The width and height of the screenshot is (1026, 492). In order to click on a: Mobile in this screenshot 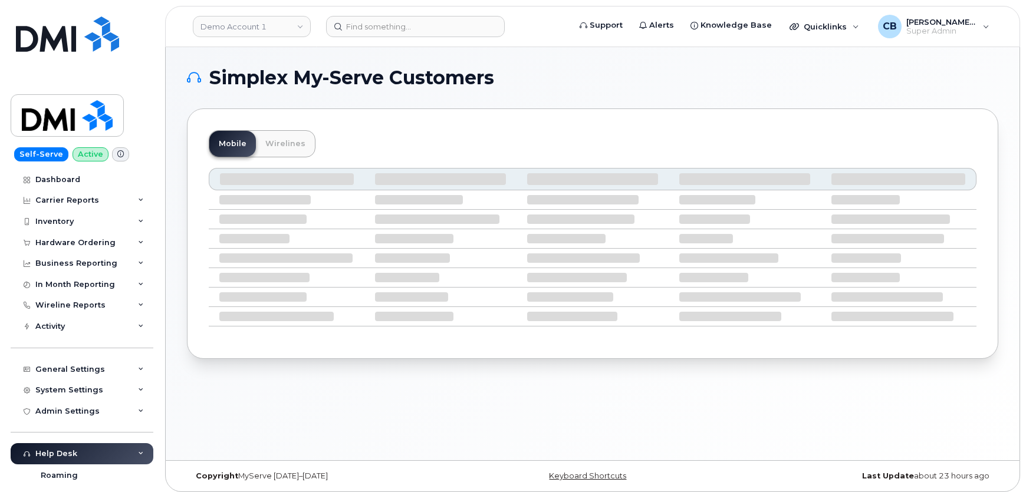, I will do `click(232, 144)`.